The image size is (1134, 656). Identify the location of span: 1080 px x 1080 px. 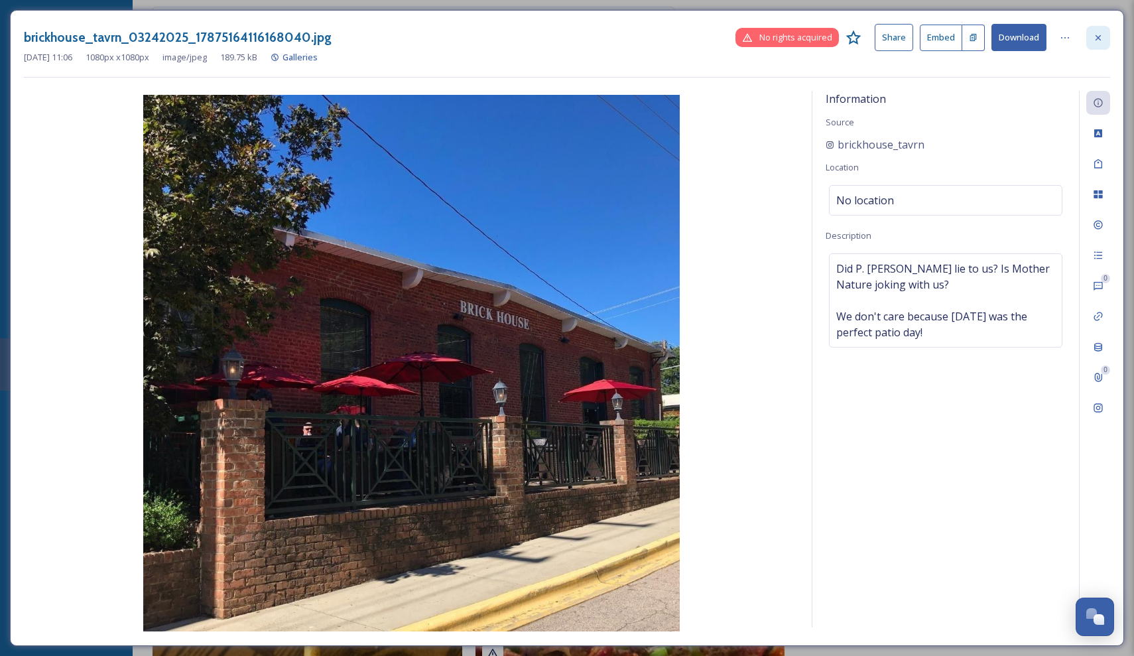
(117, 57).